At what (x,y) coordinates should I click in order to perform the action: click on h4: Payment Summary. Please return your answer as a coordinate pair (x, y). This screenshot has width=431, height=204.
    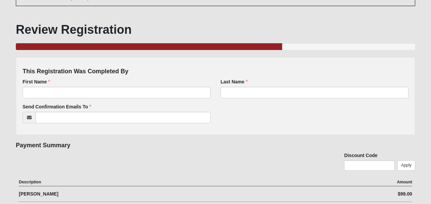
    Looking at the image, I should click on (216, 145).